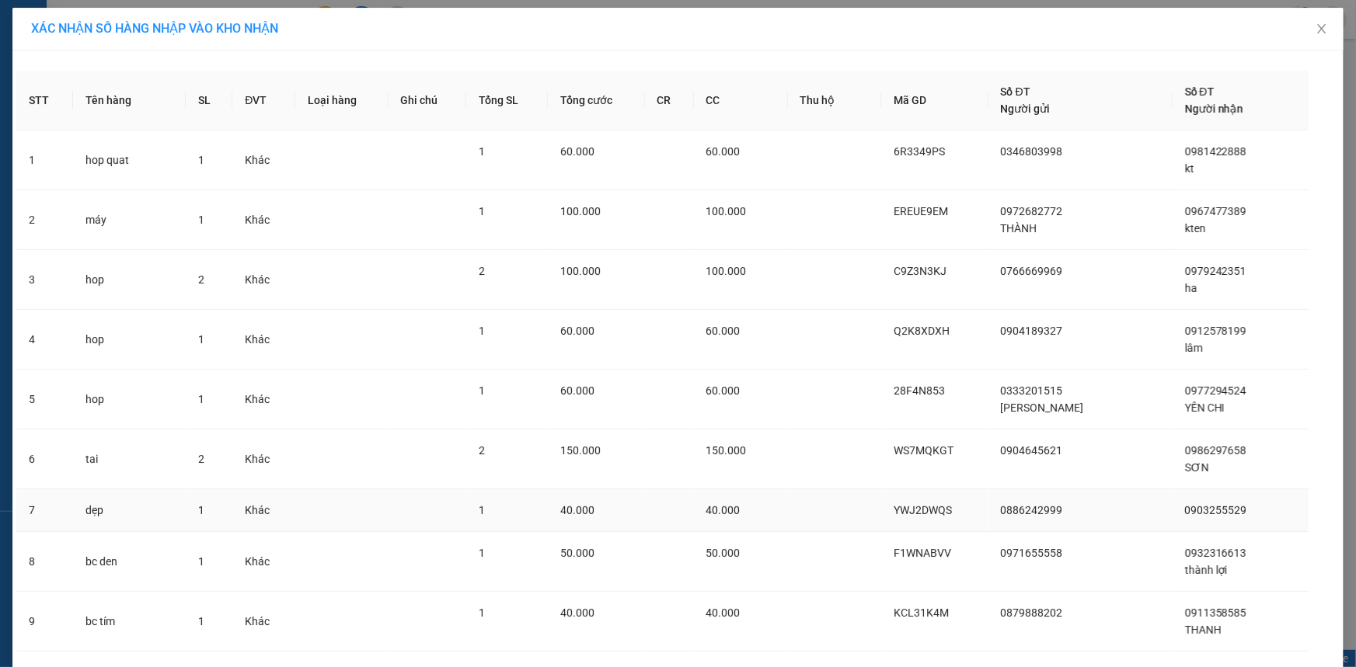 Image resolution: width=1356 pixels, height=667 pixels. Describe the element at coordinates (1032, 331) in the screenshot. I see `span: 0904189327` at that location.